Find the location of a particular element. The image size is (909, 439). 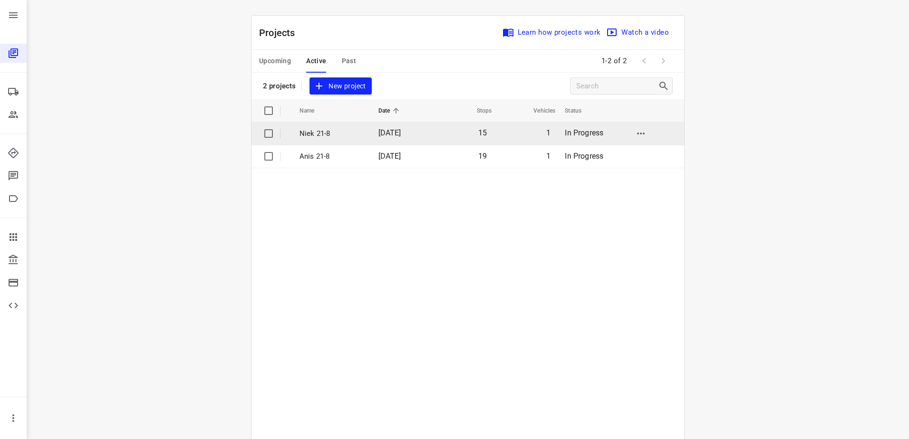

button: New project is located at coordinates (340, 86).